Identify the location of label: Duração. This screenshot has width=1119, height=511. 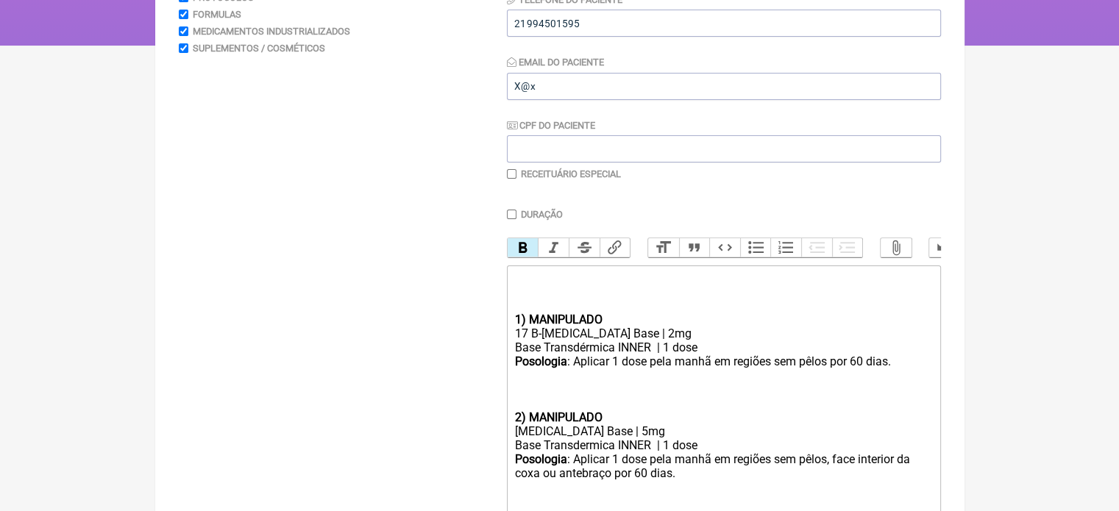
(541, 214).